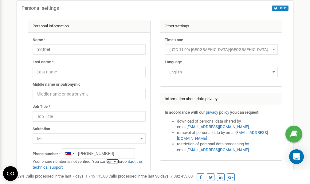 This screenshot has height=184, width=310. Describe the element at coordinates (89, 26) in the screenshot. I see `div: Personal information` at that location.